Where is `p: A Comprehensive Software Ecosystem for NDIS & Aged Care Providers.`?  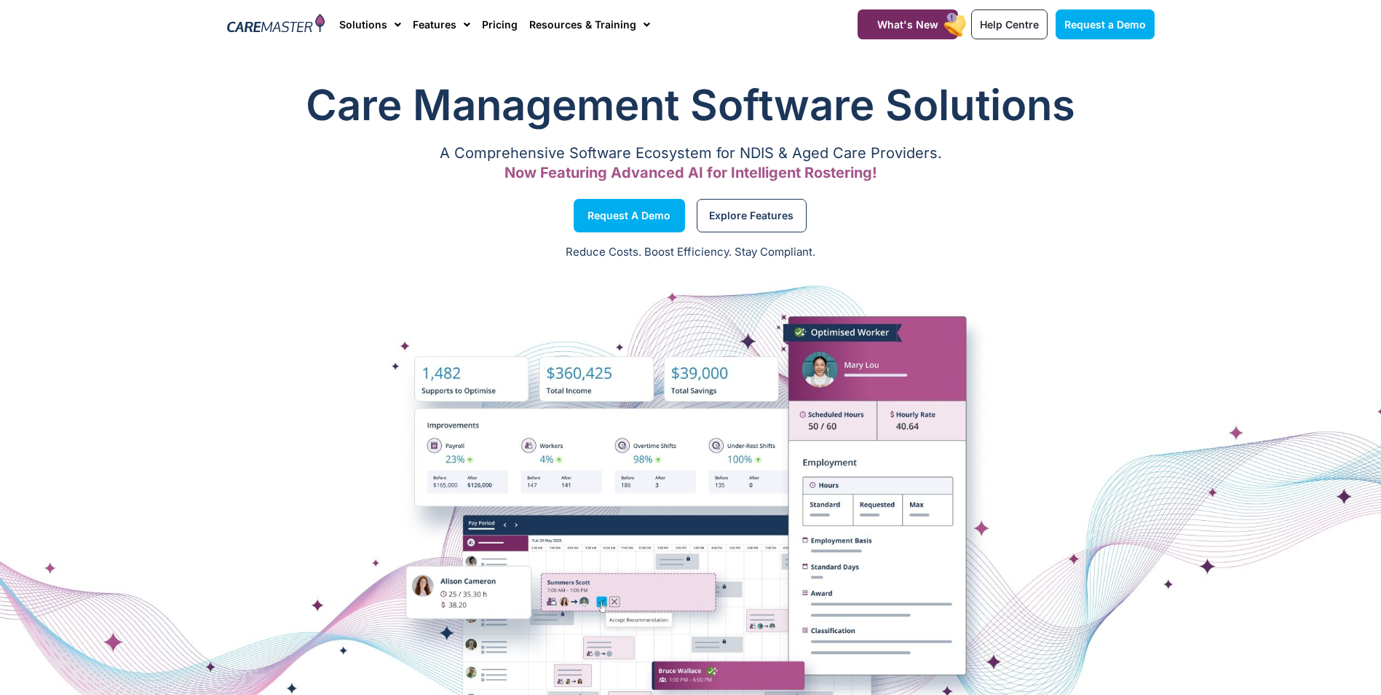 p: A Comprehensive Software Ecosystem for NDIS & Aged Care Providers. is located at coordinates (691, 153).